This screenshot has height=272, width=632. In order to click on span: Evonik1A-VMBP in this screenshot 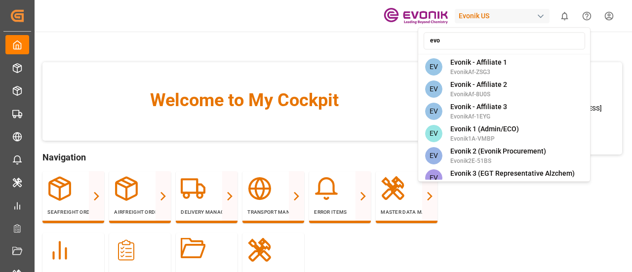, I will do `click(484, 139)`.